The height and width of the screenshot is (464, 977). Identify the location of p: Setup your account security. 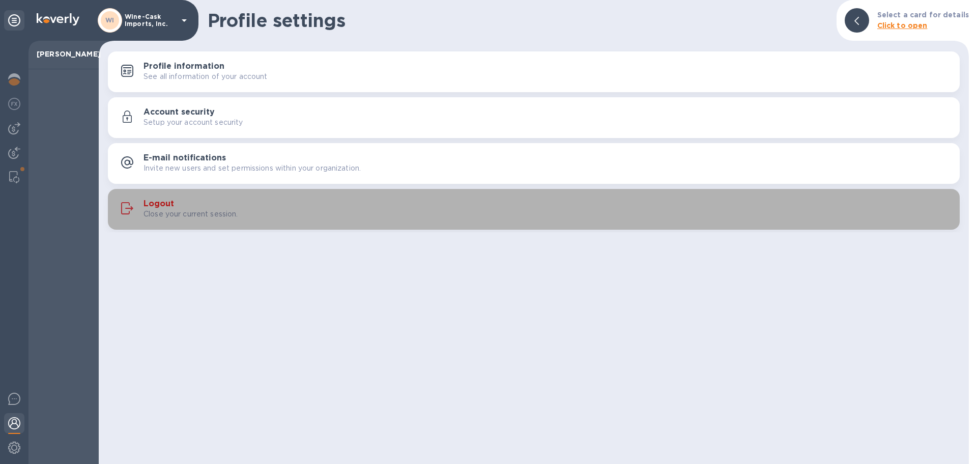
(193, 122).